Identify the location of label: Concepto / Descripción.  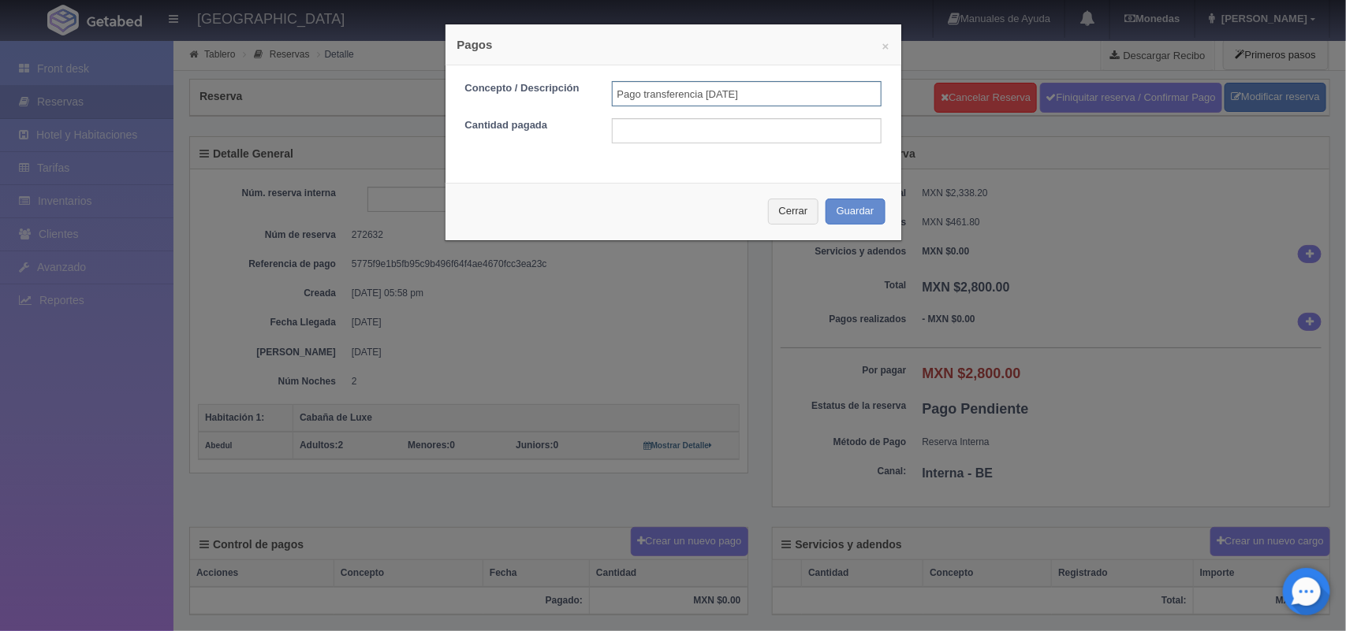
(527, 88).